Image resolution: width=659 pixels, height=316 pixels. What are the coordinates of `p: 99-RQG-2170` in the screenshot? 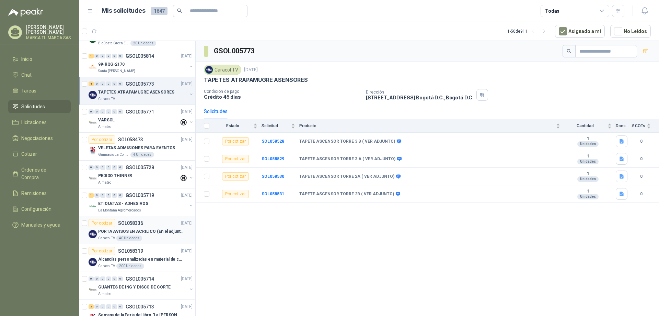 It's located at (111, 64).